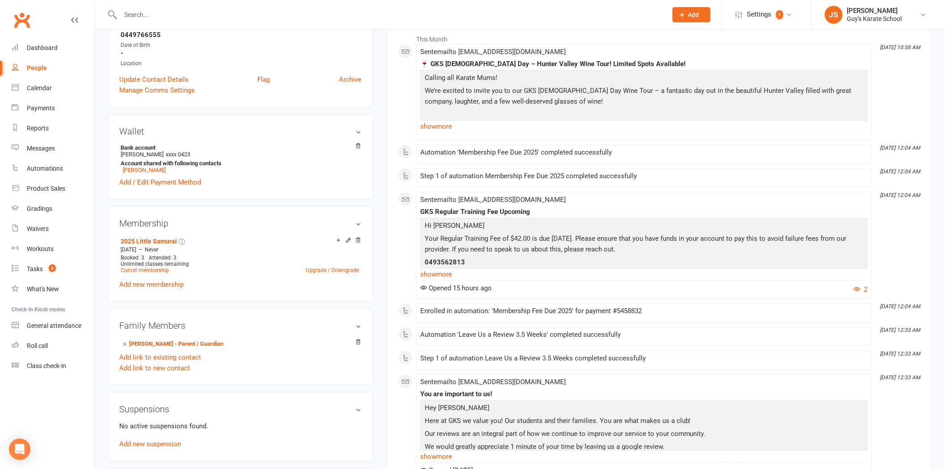 Image resolution: width=945 pixels, height=469 pixels. I want to click on div: Step 1 of automation Membership Fee Due 2025 completed successfully, so click(644, 176).